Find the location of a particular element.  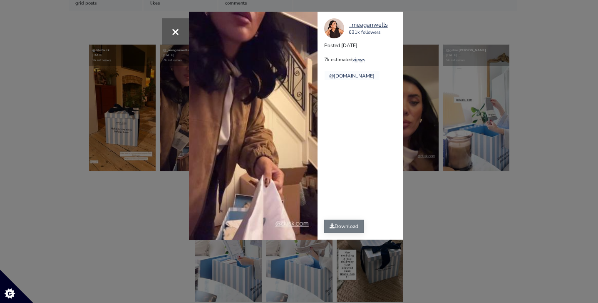

video: Your browser does not support HTML5 video. is located at coordinates (253, 126).